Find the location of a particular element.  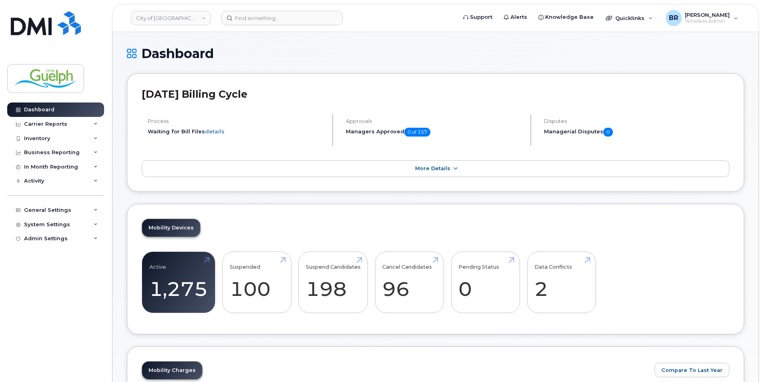

h4: Approvals is located at coordinates (435, 121).